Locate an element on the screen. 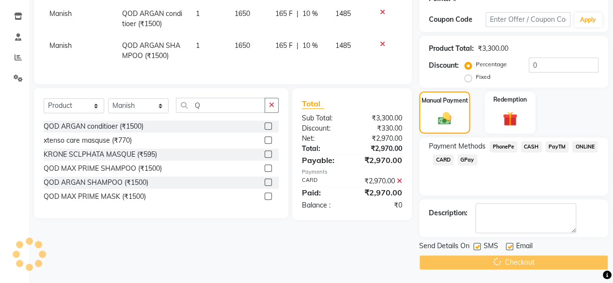  div: Net: is located at coordinates (323, 139).